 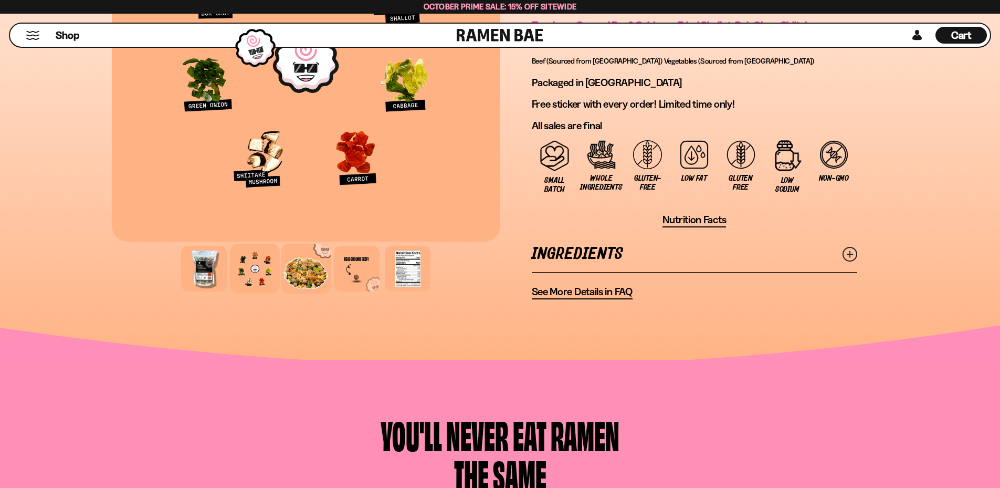 What do you see at coordinates (741, 183) in the screenshot?
I see `span: Gluten Free` at bounding box center [741, 183].